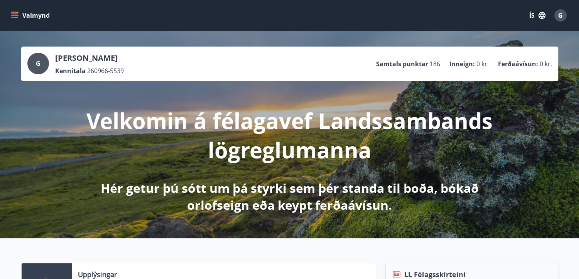 The image size is (579, 279). What do you see at coordinates (105, 71) in the screenshot?
I see `span: 260966-5539` at bounding box center [105, 71].